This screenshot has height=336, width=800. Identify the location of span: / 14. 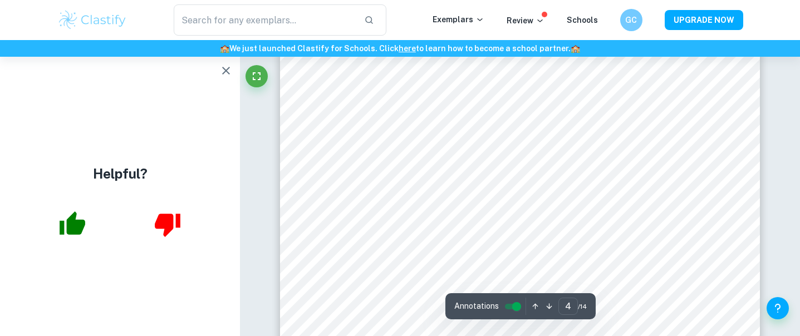
(583, 307).